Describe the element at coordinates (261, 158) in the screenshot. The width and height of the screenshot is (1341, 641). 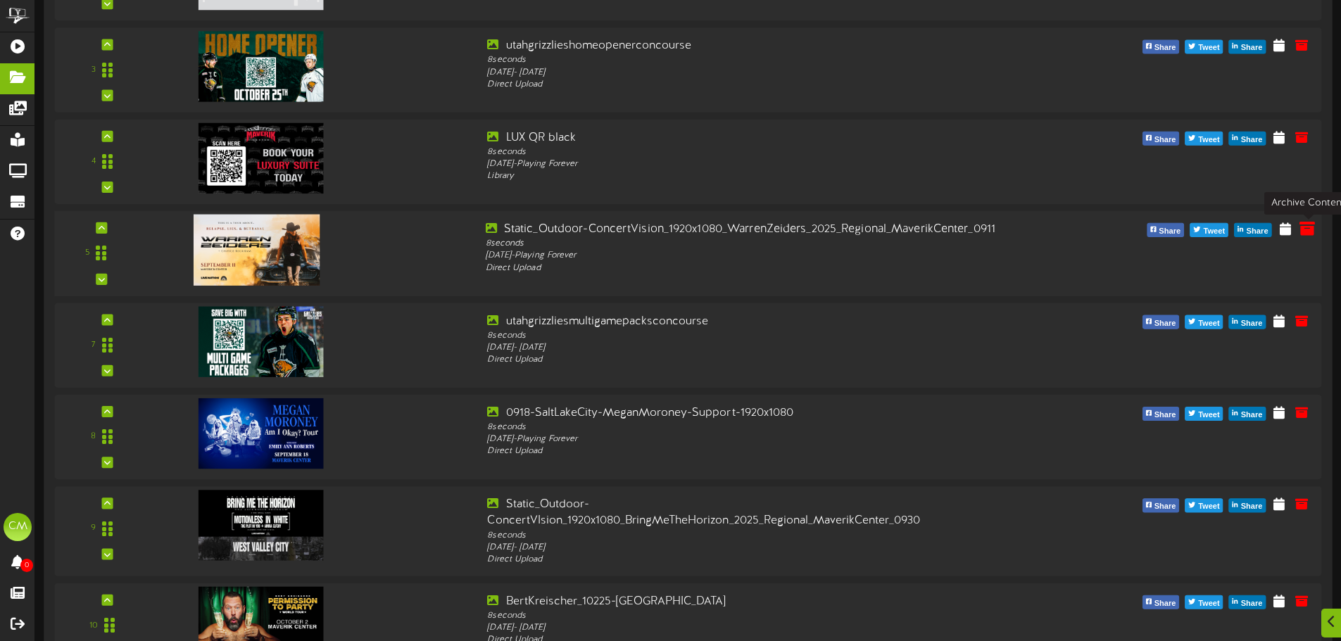
I see `img: 7b50435e-4b4c-4415-a1df-e6158a18bd5c.png` at that location.